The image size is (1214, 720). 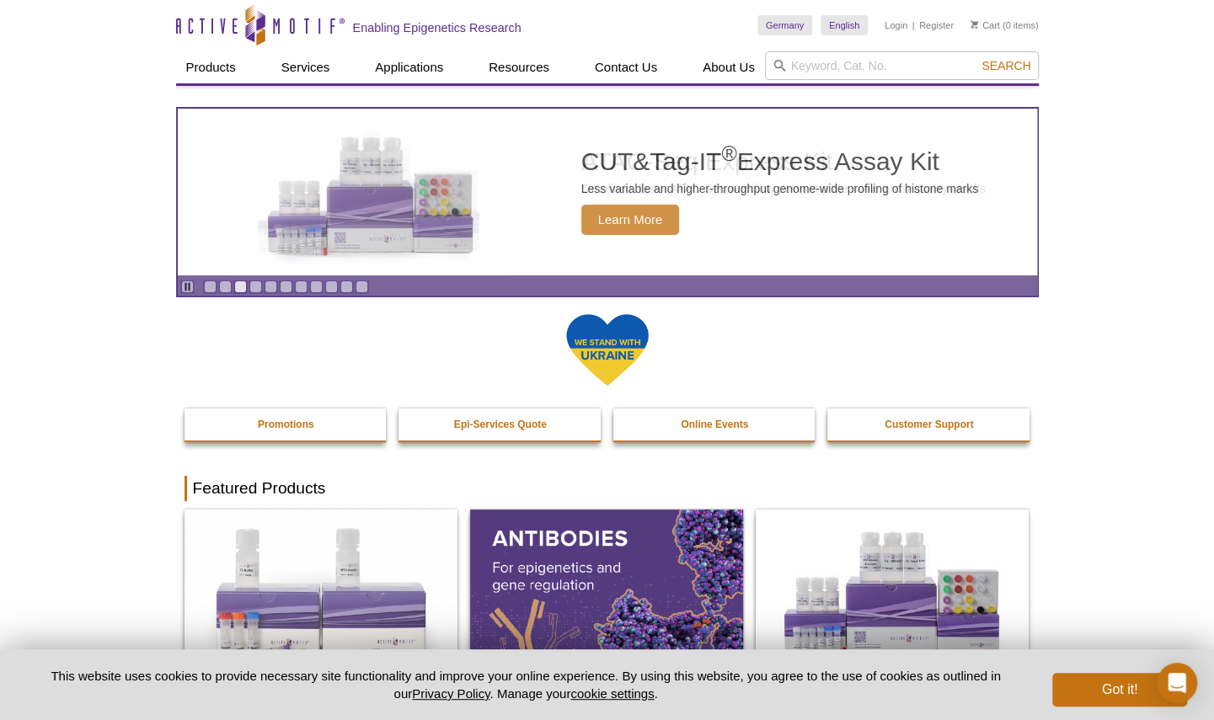 I want to click on a: Go to slide 8, so click(x=316, y=286).